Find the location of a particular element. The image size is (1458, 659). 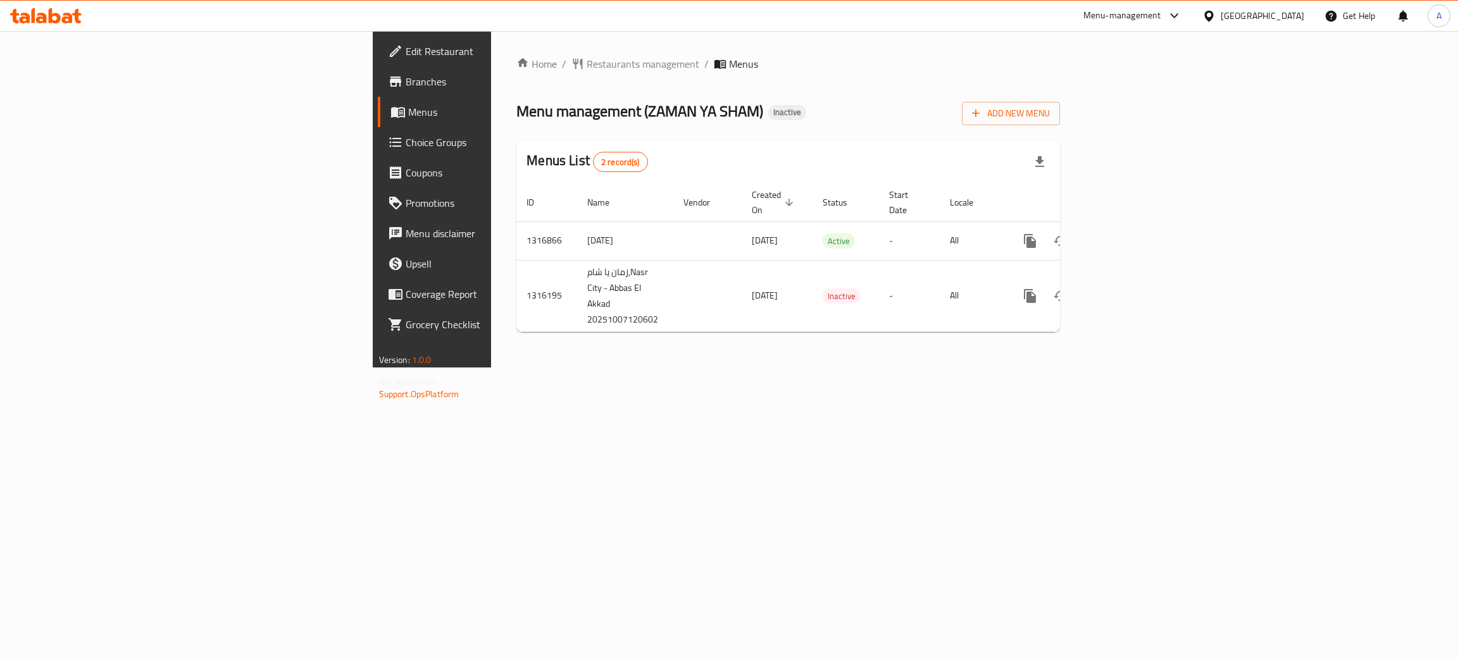

a: Promotions is located at coordinates (497, 203).